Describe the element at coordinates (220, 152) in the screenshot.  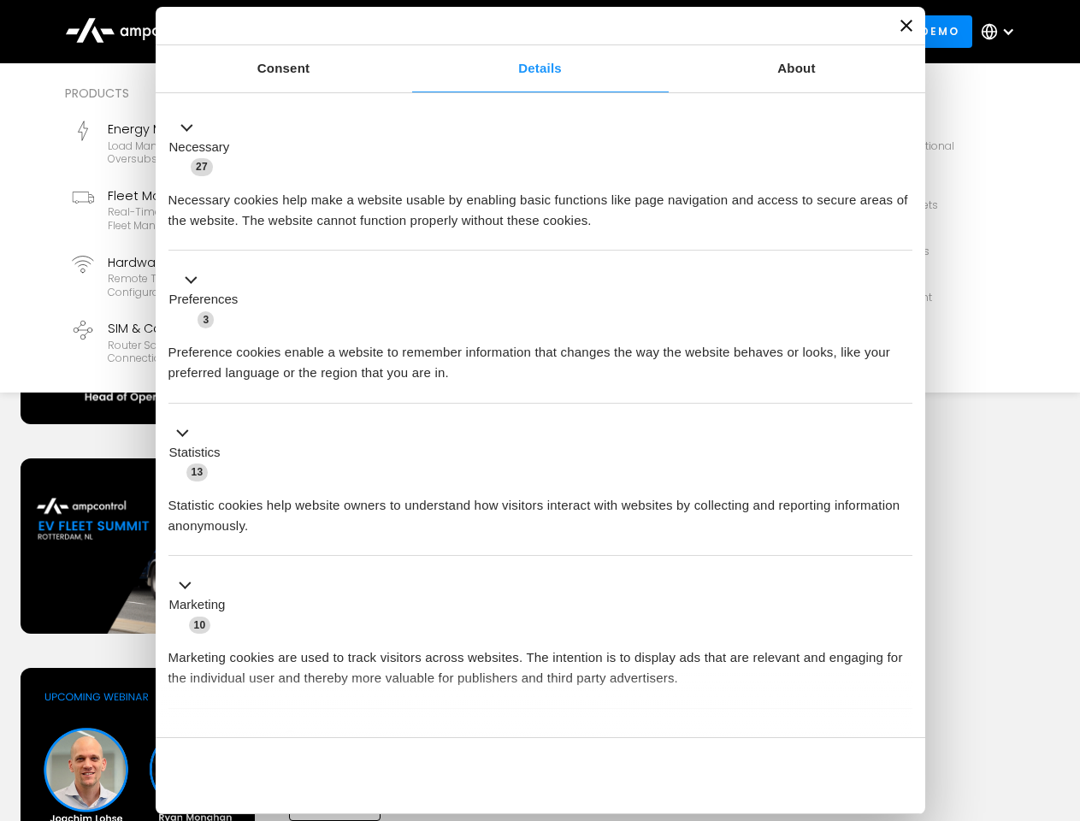
I see `div: Load management, cost optimization, oversubscription` at that location.